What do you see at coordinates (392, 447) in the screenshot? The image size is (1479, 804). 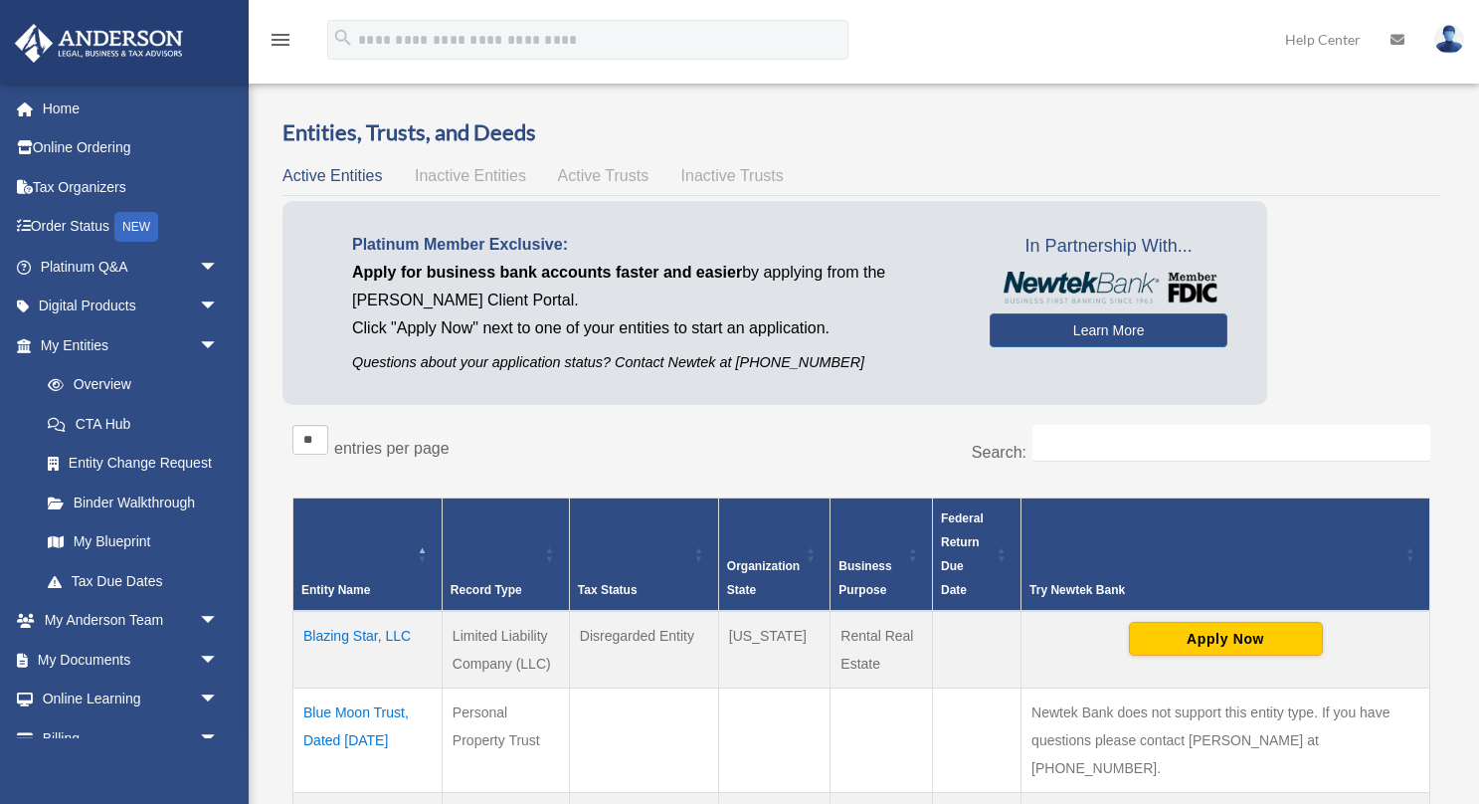 I see `label: entries per page` at bounding box center [392, 447].